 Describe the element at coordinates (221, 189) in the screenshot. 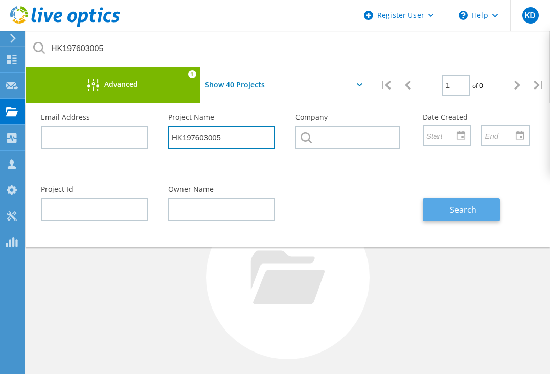

I see `label: Owner Name` at that location.